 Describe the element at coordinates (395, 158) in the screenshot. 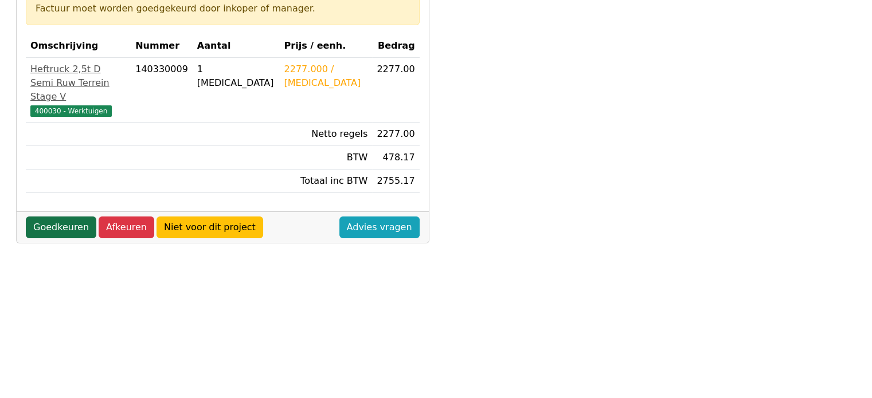

I see `td: 478.17` at that location.